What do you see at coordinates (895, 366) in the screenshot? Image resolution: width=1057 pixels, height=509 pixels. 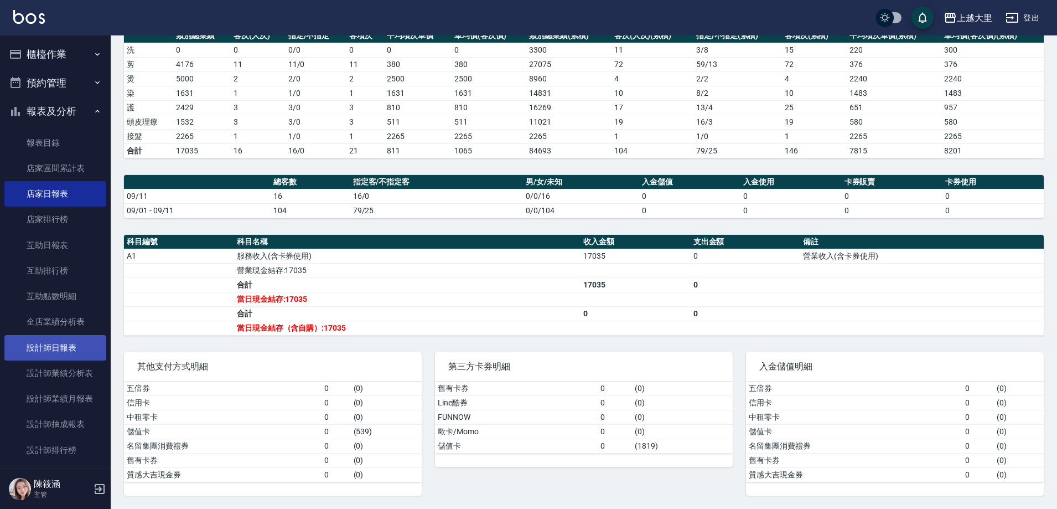 I see `span: 入金儲值明細` at bounding box center [895, 366].